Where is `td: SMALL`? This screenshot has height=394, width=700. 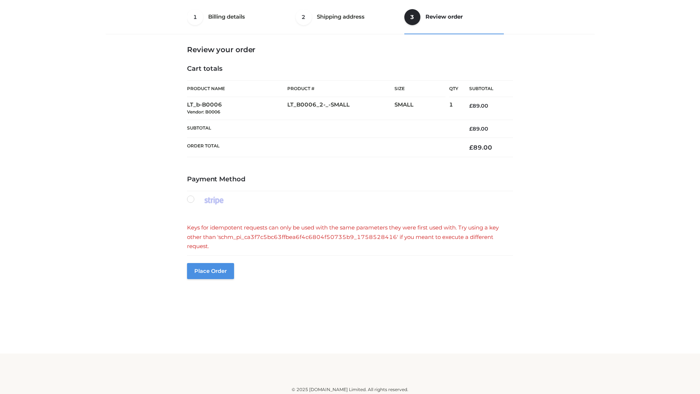 td: SMALL is located at coordinates (422, 108).